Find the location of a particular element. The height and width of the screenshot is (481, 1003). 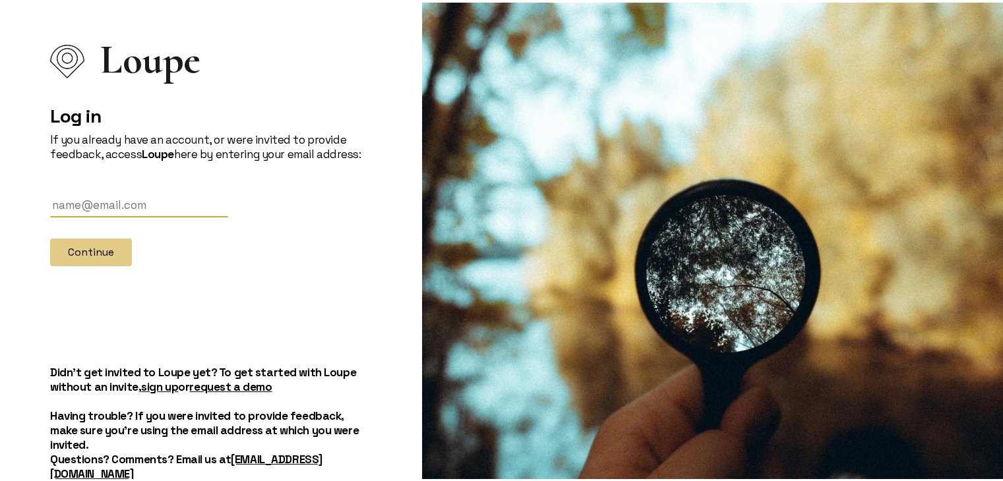

a: request a demo is located at coordinates (230, 384).